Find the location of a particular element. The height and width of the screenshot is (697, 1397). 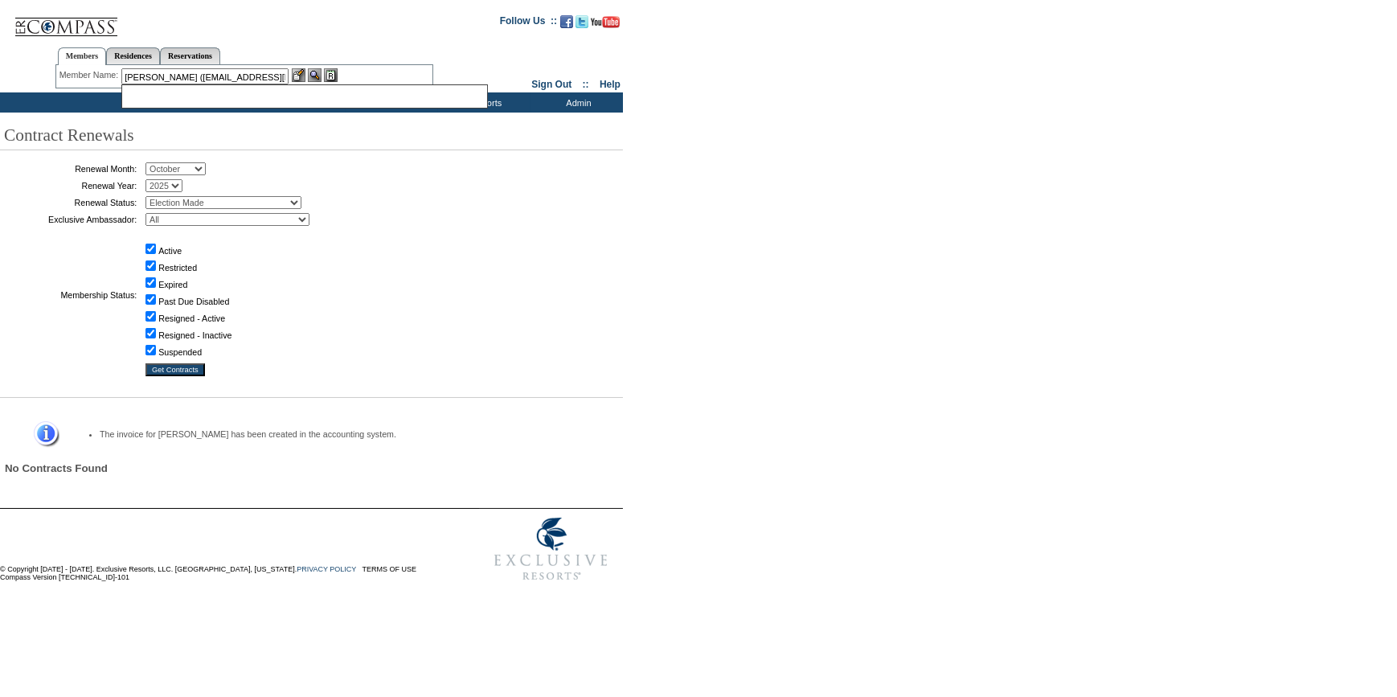

span: No Contracts Found is located at coordinates (56, 468).